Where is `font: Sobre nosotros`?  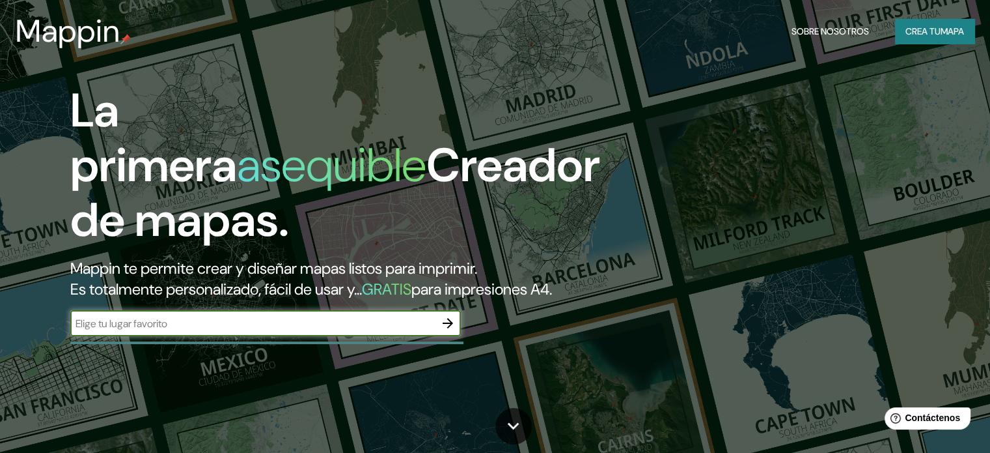
font: Sobre nosotros is located at coordinates (830, 31).